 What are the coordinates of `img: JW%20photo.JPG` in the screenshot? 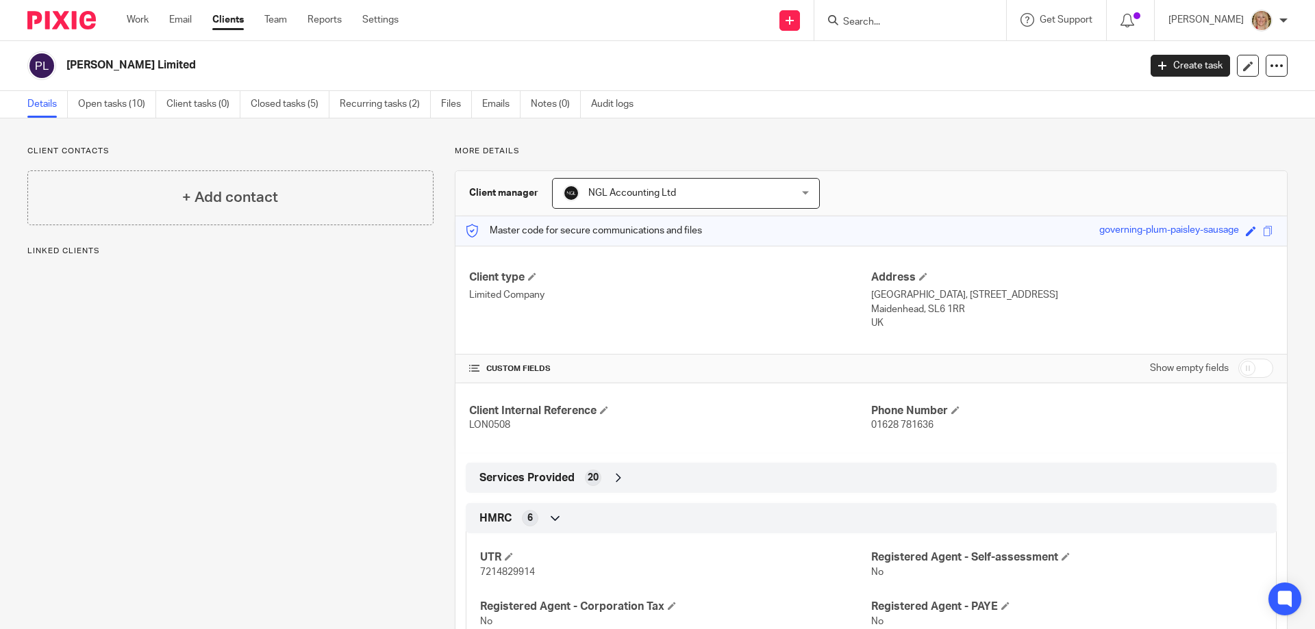 It's located at (1261, 21).